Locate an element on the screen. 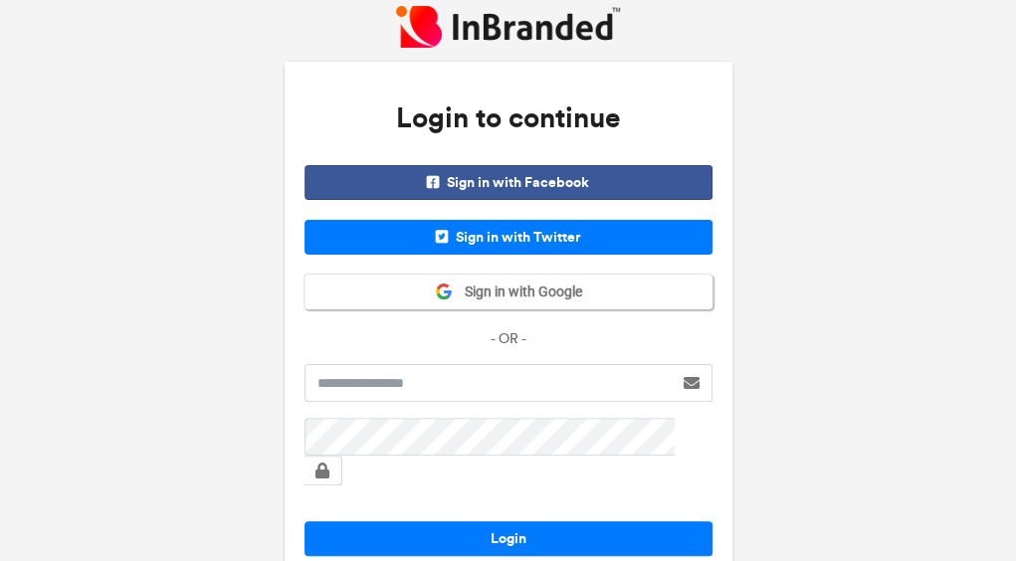  span: Sign in with Google is located at coordinates (518, 293).